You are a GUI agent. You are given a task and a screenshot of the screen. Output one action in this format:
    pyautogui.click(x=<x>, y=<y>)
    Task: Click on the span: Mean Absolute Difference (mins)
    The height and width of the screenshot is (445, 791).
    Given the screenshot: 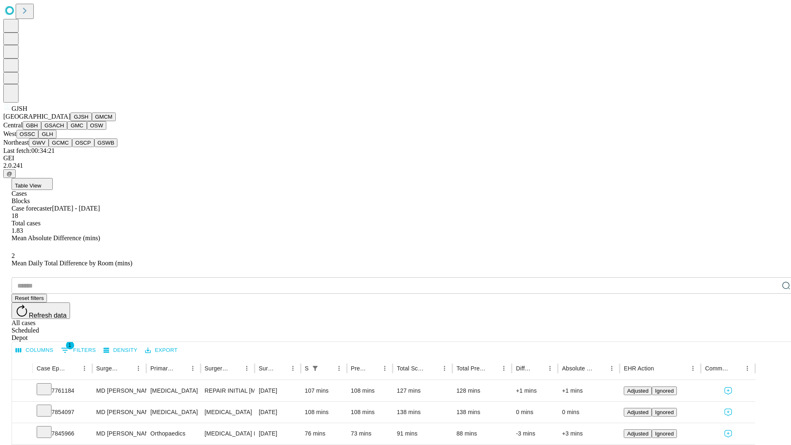 What is the action you would take?
    pyautogui.click(x=56, y=238)
    